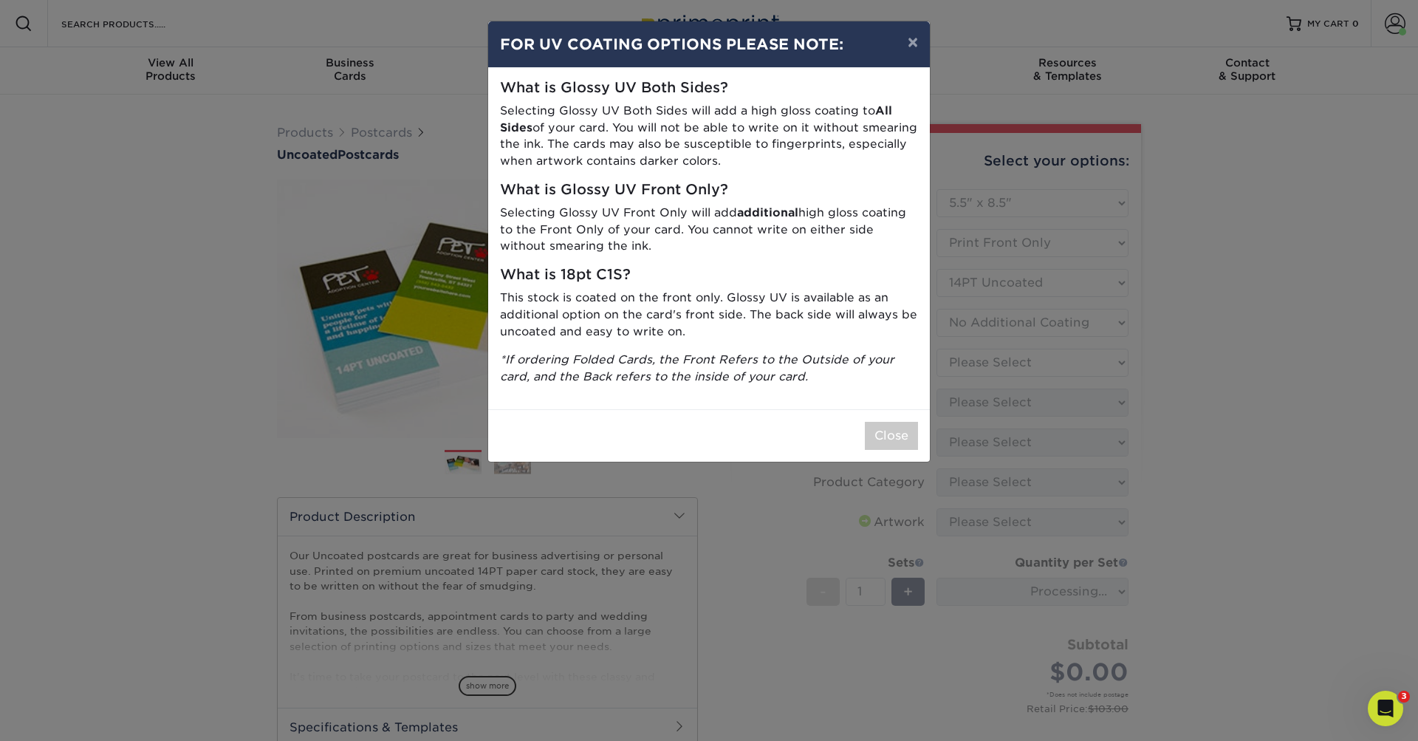 The height and width of the screenshot is (741, 1418). I want to click on h5: What is 18pt C1S?, so click(709, 275).